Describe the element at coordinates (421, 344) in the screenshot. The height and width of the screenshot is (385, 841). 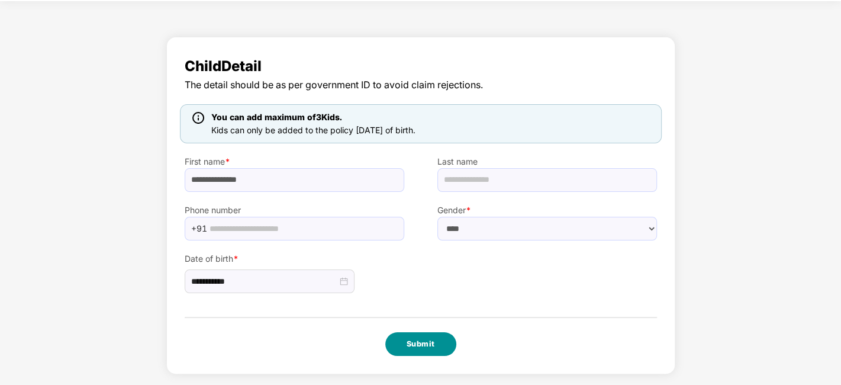
I see `button: Submit` at that location.